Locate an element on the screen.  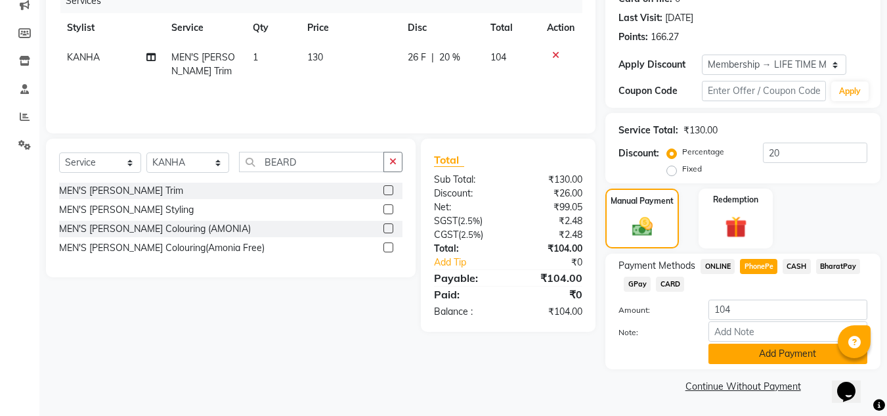
label: Manual Payment is located at coordinates (642, 201).